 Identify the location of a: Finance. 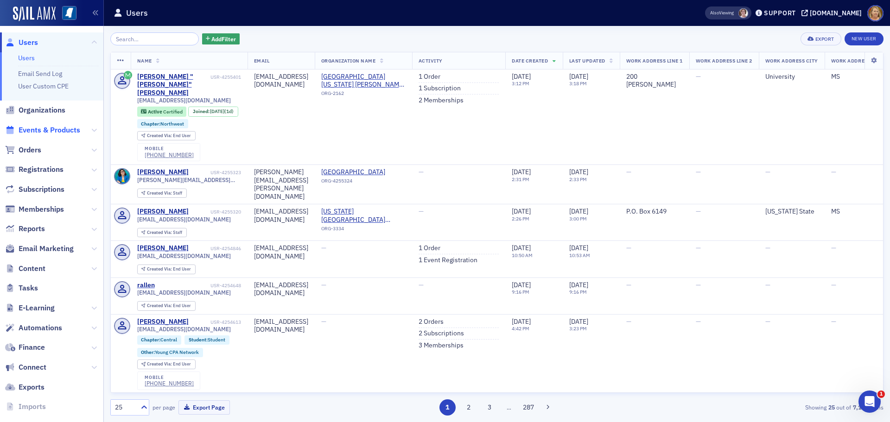
(25, 348).